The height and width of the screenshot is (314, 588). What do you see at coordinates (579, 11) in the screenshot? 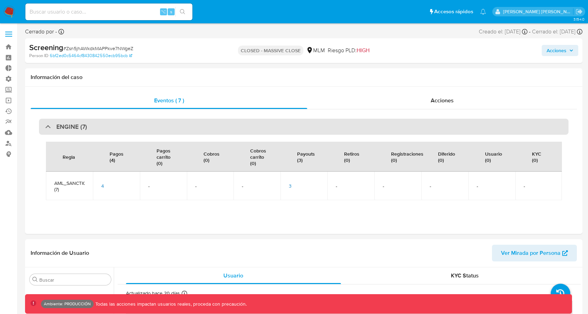
I see `a: Salir` at bounding box center [579, 11].